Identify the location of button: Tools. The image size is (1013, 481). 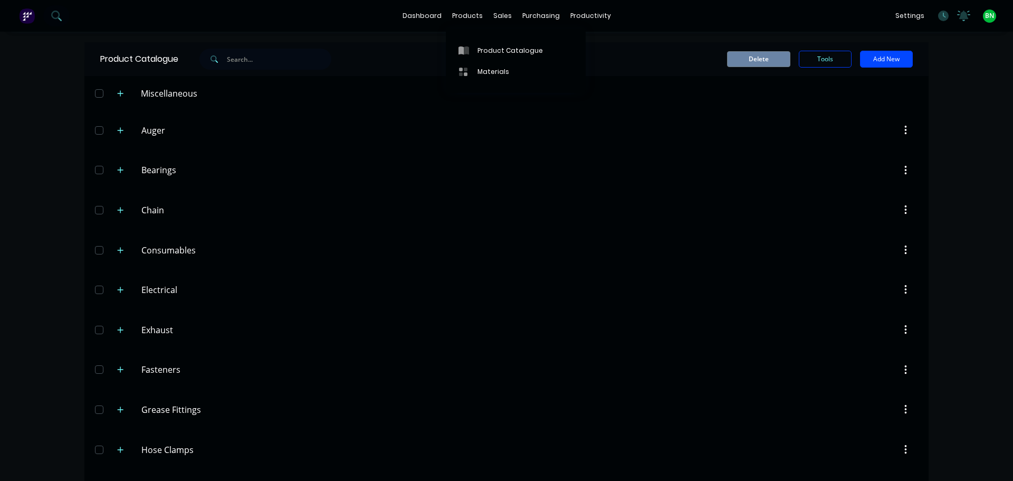
(825, 59).